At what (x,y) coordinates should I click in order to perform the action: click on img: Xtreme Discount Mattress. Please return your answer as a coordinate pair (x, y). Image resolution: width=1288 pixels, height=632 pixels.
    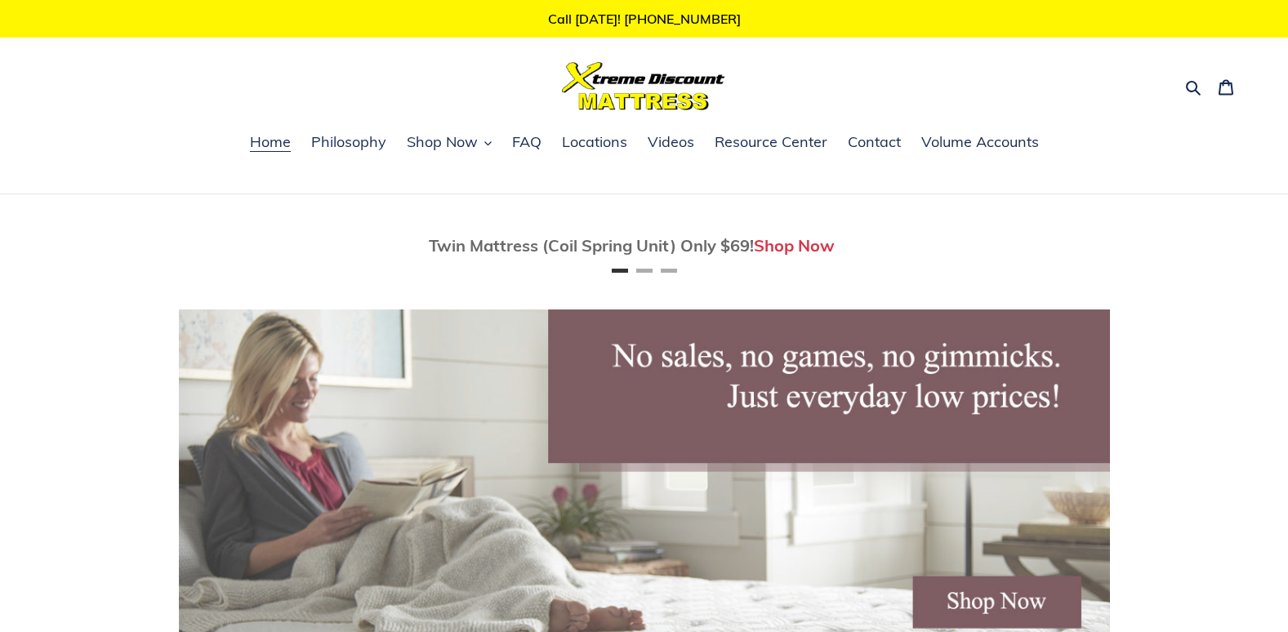
    Looking at the image, I should click on (644, 86).